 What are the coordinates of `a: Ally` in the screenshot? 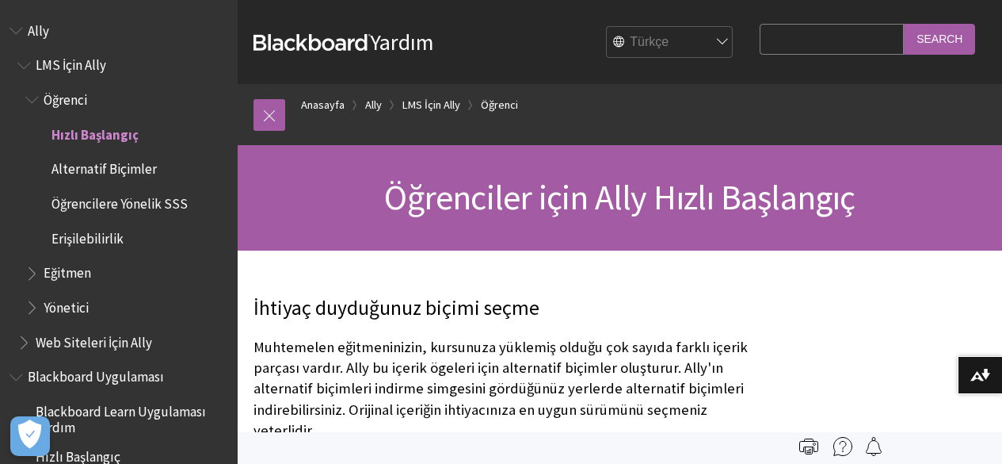 It's located at (373, 105).